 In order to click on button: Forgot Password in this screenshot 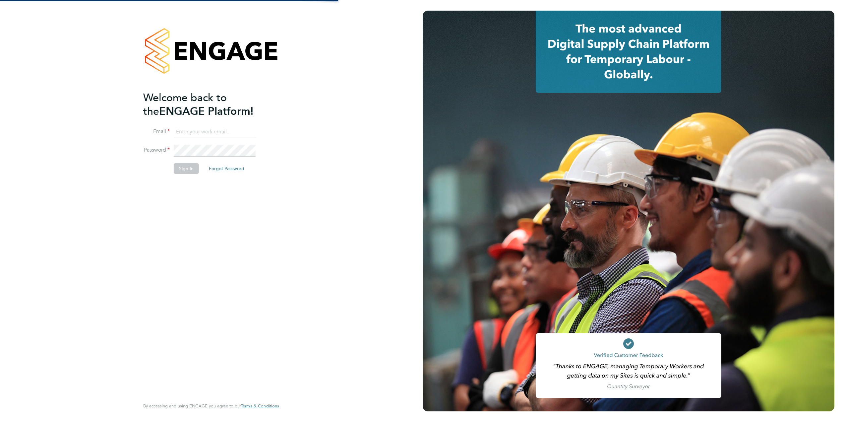, I will do `click(226, 168)`.